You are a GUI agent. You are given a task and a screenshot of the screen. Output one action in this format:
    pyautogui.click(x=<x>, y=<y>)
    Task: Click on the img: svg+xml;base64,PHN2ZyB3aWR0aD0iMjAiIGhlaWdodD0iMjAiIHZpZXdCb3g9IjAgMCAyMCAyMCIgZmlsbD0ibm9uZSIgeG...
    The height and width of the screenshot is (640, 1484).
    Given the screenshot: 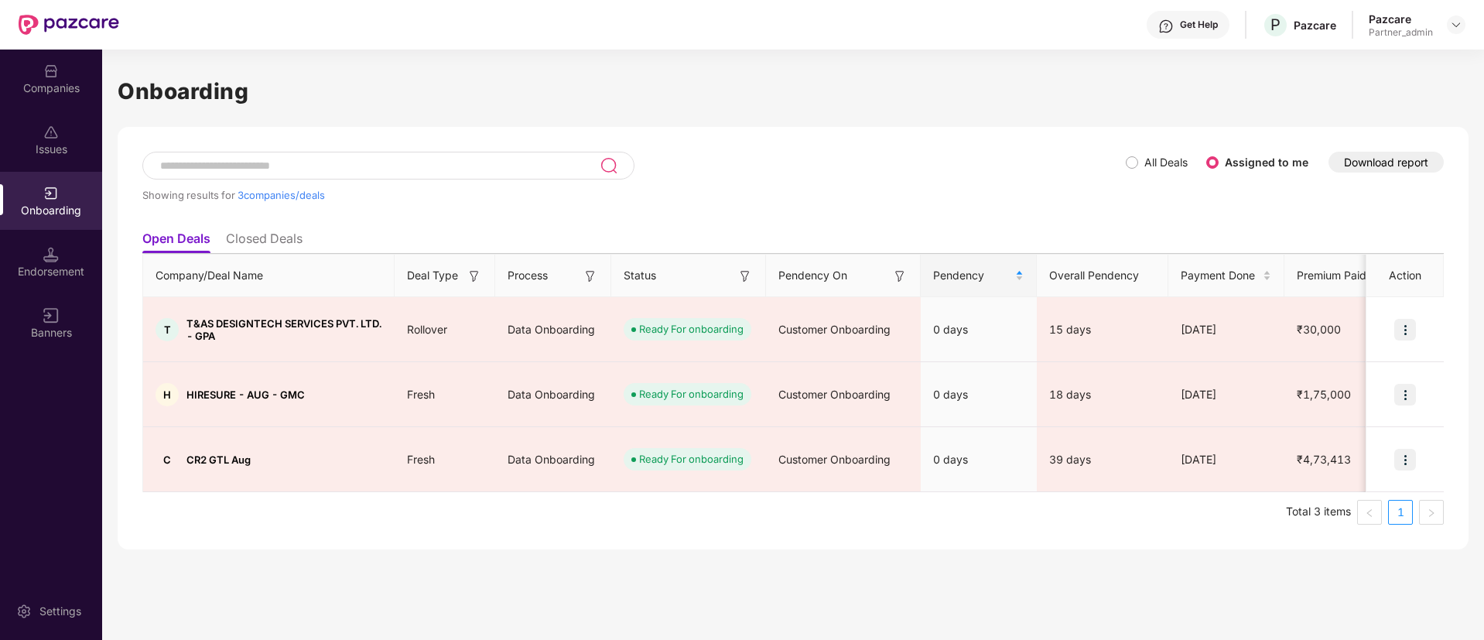 What is the action you would take?
    pyautogui.click(x=51, y=193)
    